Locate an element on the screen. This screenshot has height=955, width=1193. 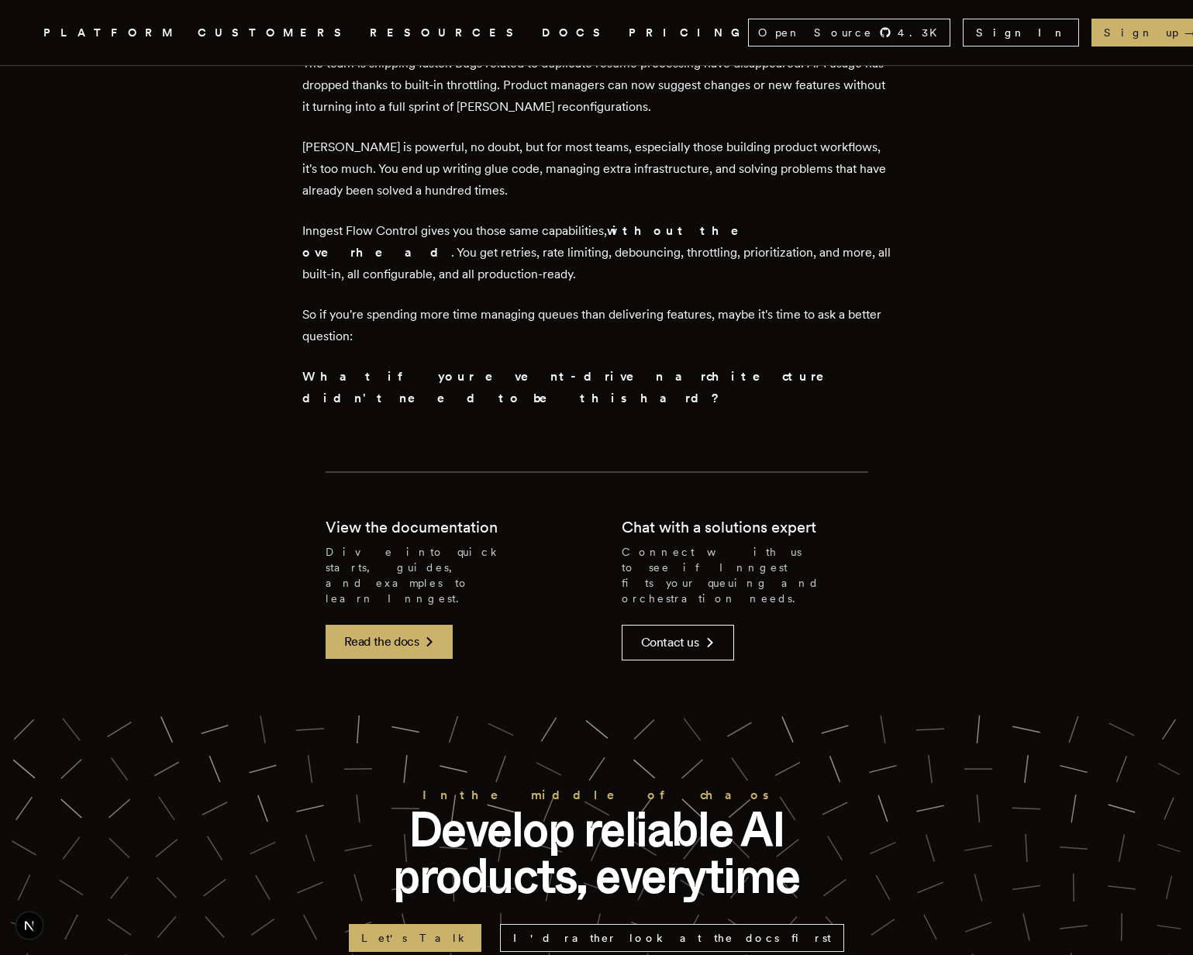
p: Inngest Flow Control gives you those same capabilities, . You get retries, rate limiting, debounc... is located at coordinates (597, 253).